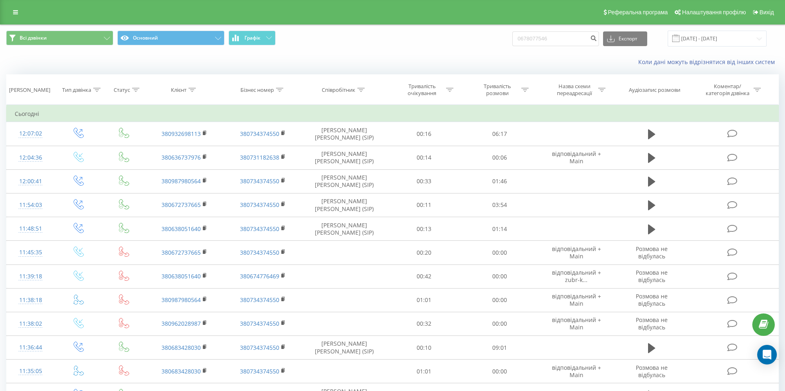 The width and height of the screenshot is (785, 391). I want to click on div: 11:54:03, so click(31, 205).